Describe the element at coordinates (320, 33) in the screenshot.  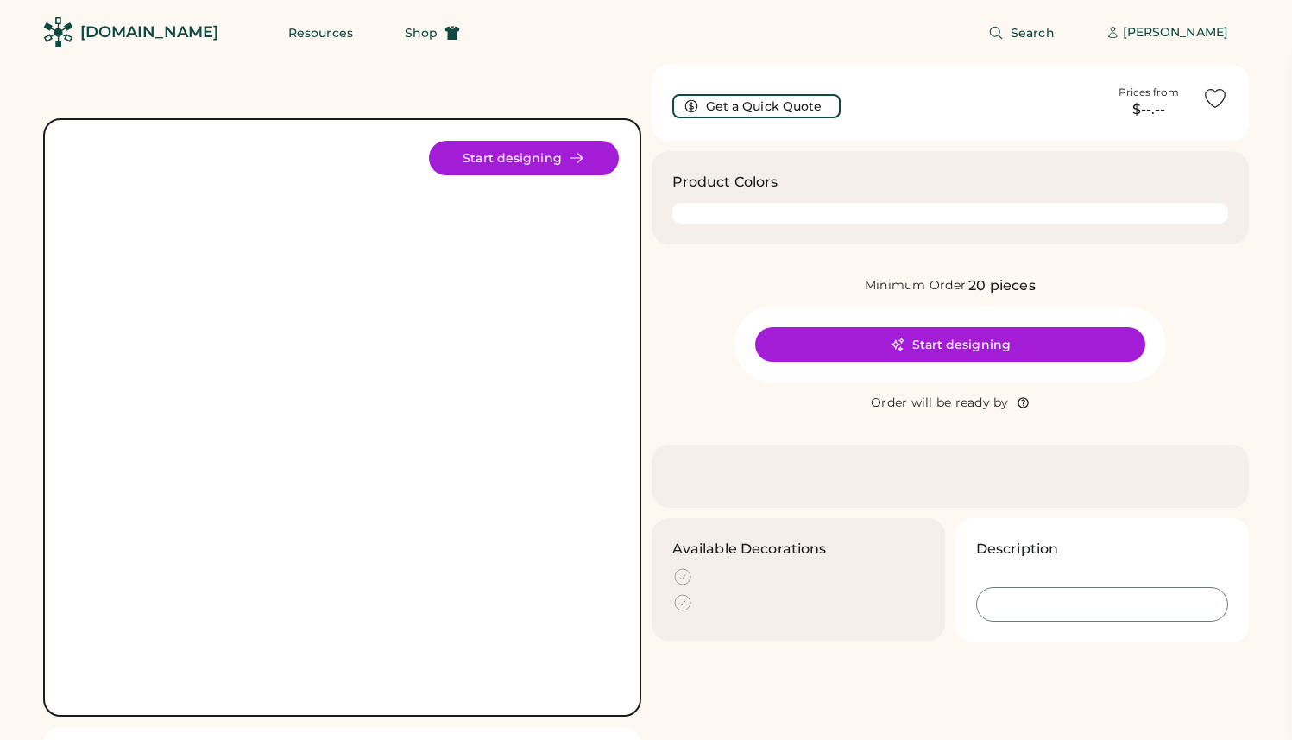
I see `button: Resources` at that location.